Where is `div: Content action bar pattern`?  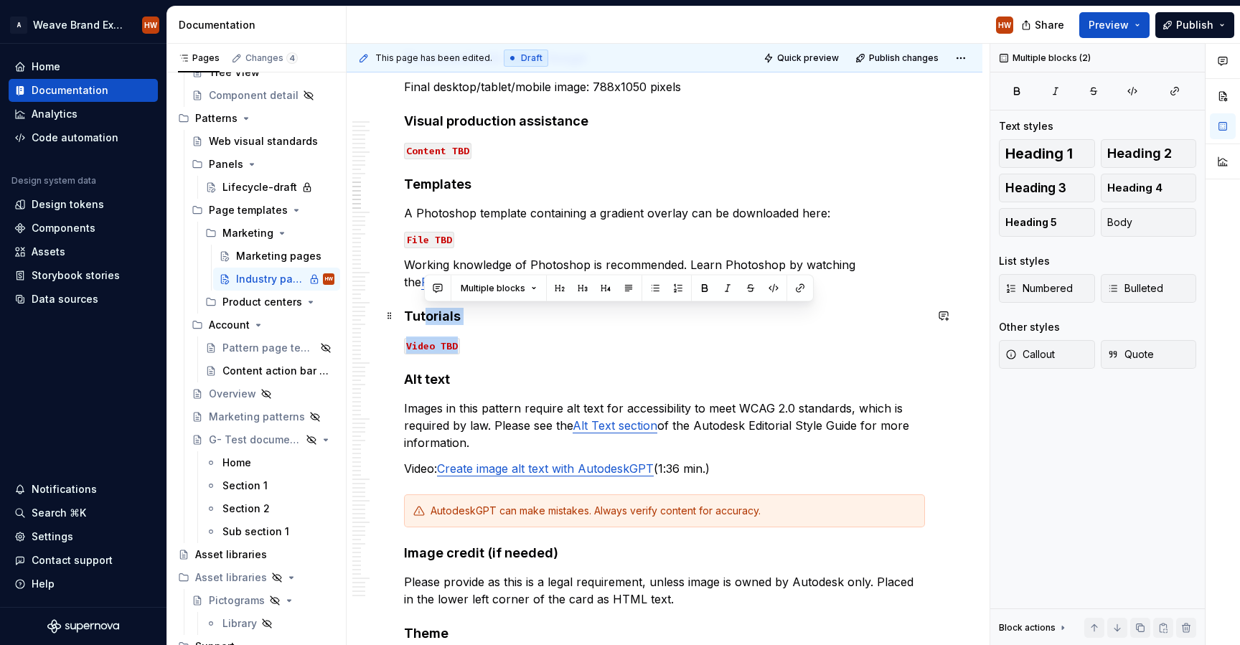
div: Content action bar pattern is located at coordinates (277, 371).